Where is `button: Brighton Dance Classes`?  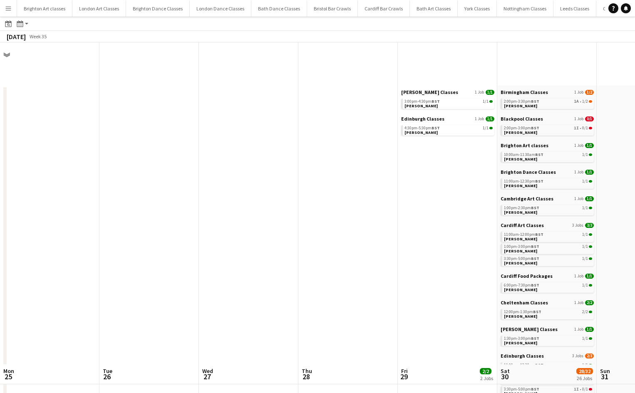
button: Brighton Dance Classes is located at coordinates (158, 8).